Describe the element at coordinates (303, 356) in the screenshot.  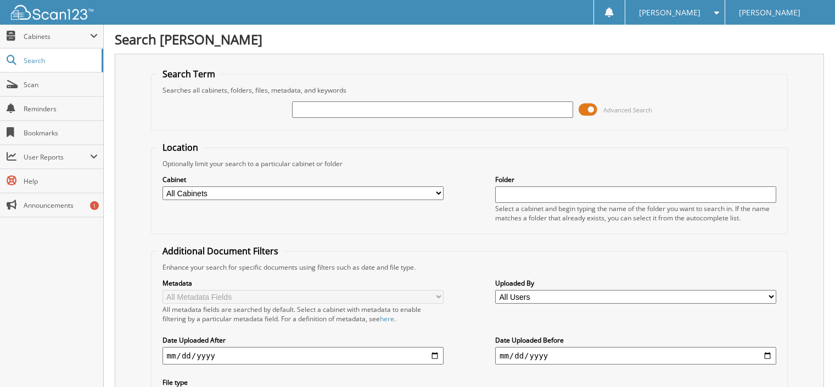
I see `input: start` at that location.